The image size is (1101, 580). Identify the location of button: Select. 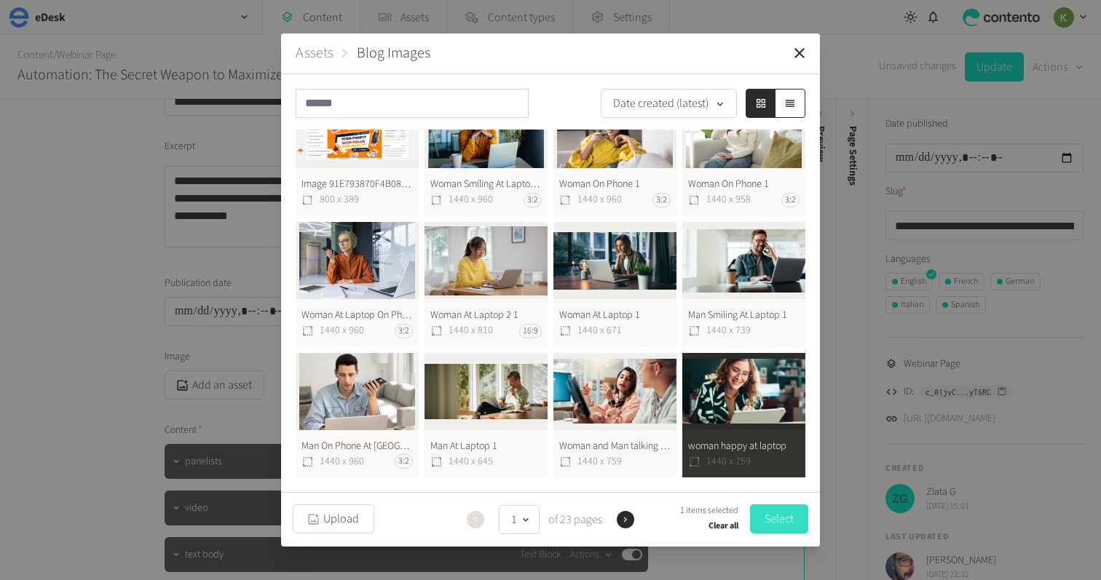
(779, 519).